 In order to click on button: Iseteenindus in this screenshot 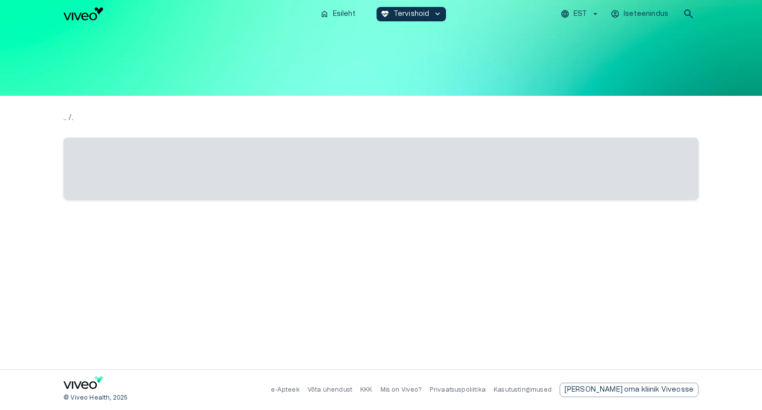, I will do `click(640, 14)`.